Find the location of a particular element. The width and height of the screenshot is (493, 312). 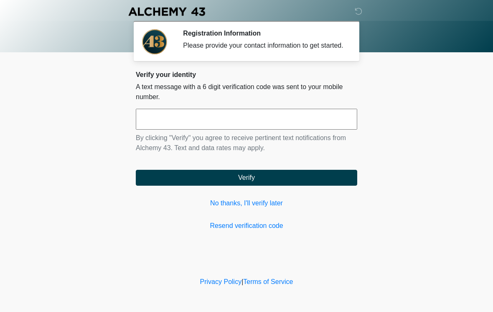

a: Terms of Service is located at coordinates (268, 281).